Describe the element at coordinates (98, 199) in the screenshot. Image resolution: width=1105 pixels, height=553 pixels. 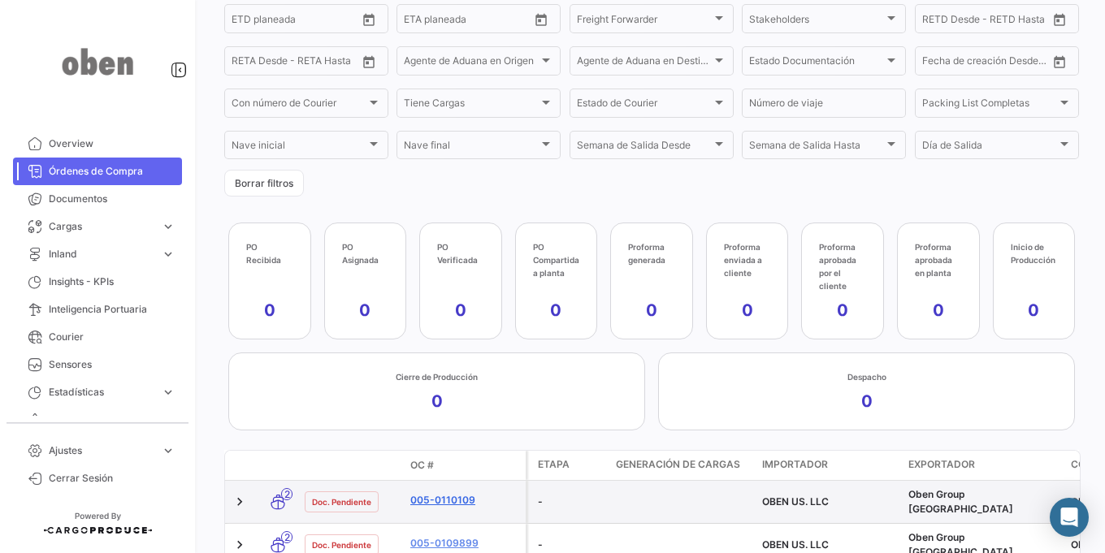
I see `a: Documentos` at that location.